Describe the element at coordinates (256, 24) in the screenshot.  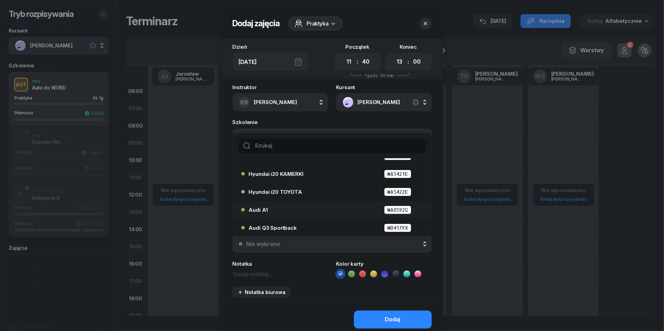
I see `h2: Dodaj zajęcia` at that location.